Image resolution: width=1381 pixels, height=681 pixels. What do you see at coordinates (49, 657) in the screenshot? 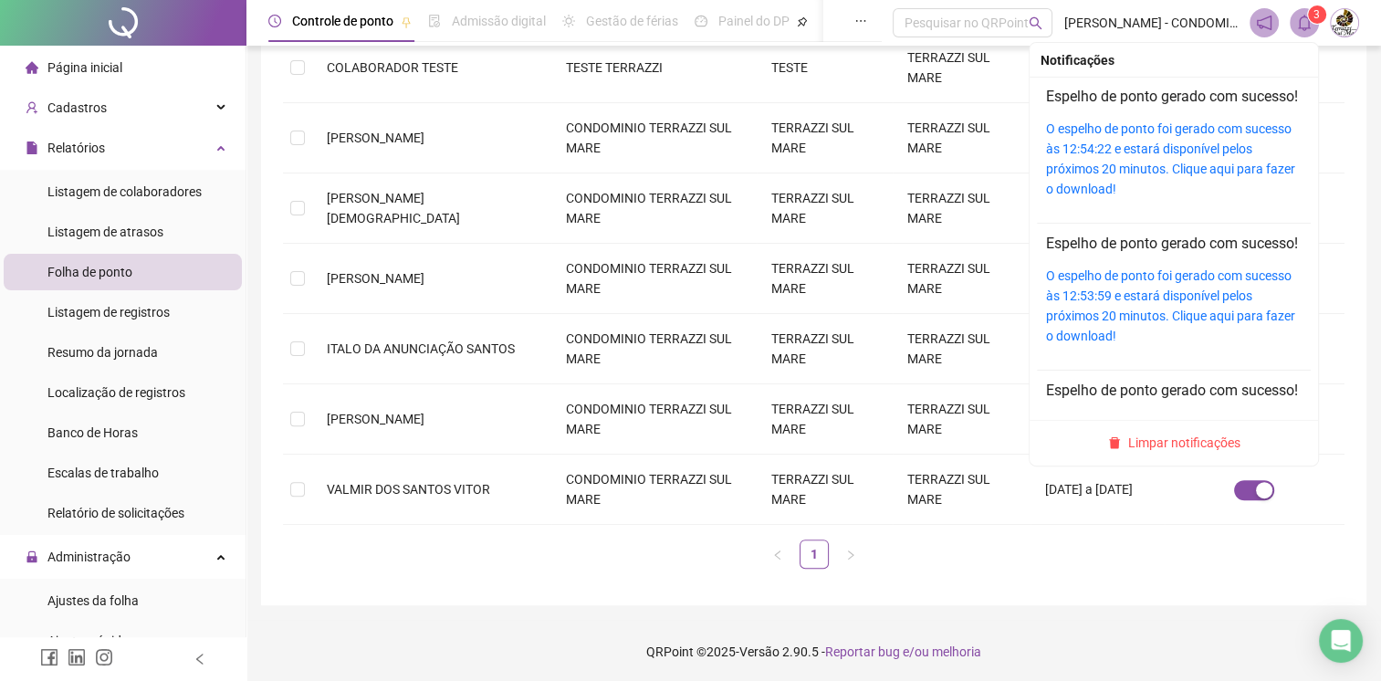
I see `span: facebook` at bounding box center [49, 657].